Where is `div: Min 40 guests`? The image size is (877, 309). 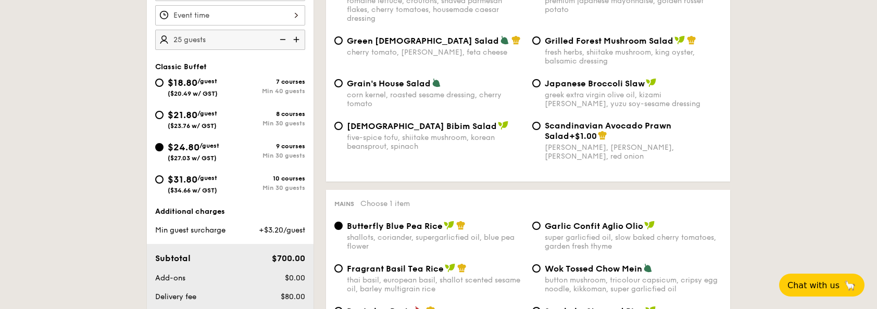 div: Min 40 guests is located at coordinates (268, 91).